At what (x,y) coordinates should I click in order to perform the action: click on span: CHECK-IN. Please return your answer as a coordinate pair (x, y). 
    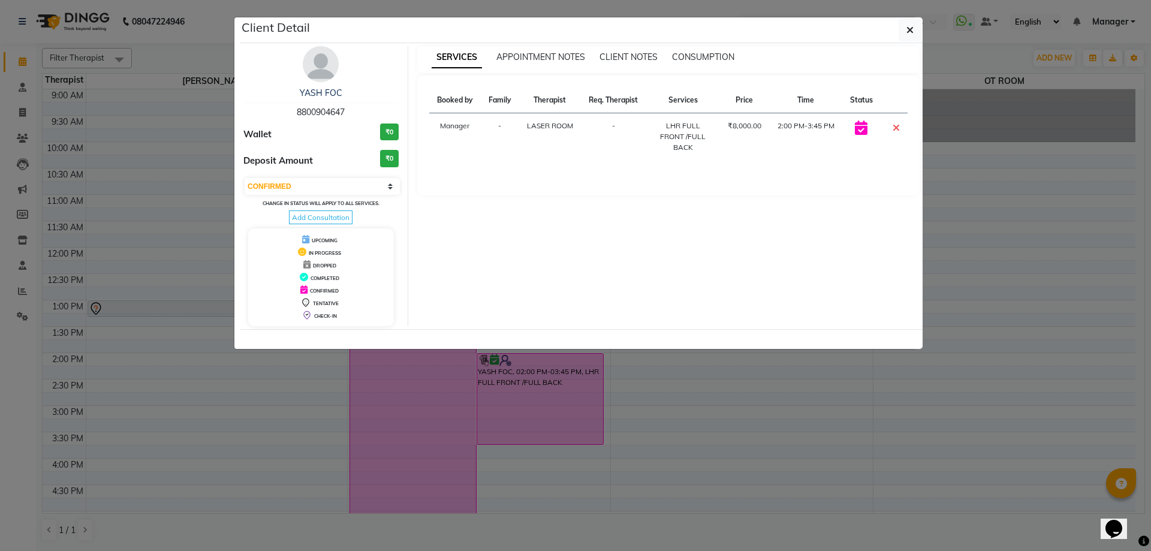
    Looking at the image, I should click on (325, 316).